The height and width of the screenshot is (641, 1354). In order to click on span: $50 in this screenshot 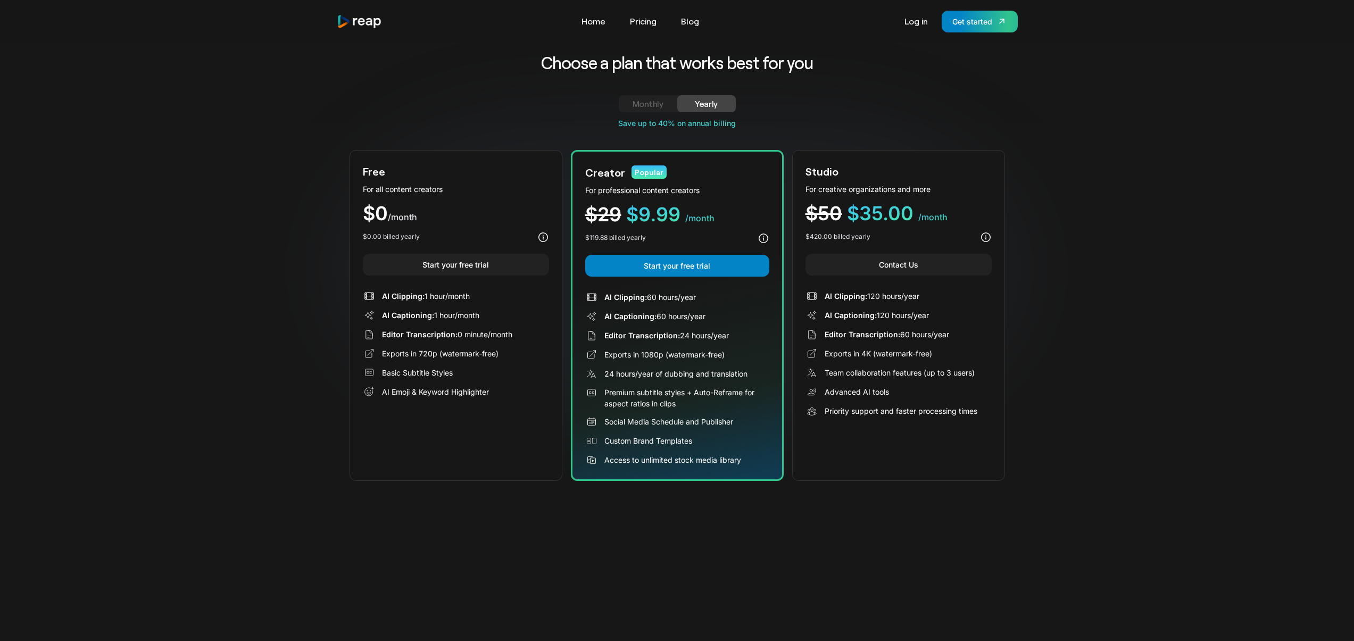, I will do `click(824, 213)`.